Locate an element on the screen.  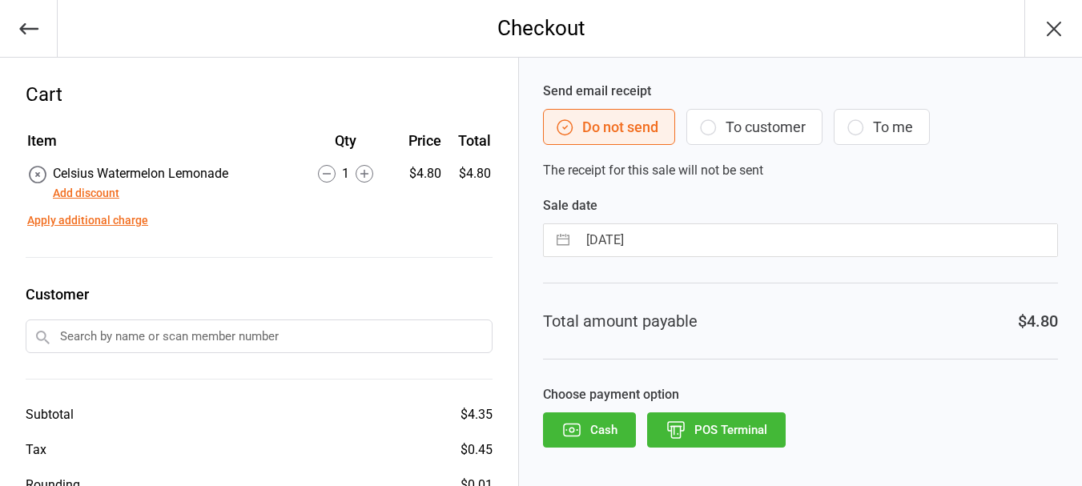
th: Qty is located at coordinates (346, 146).